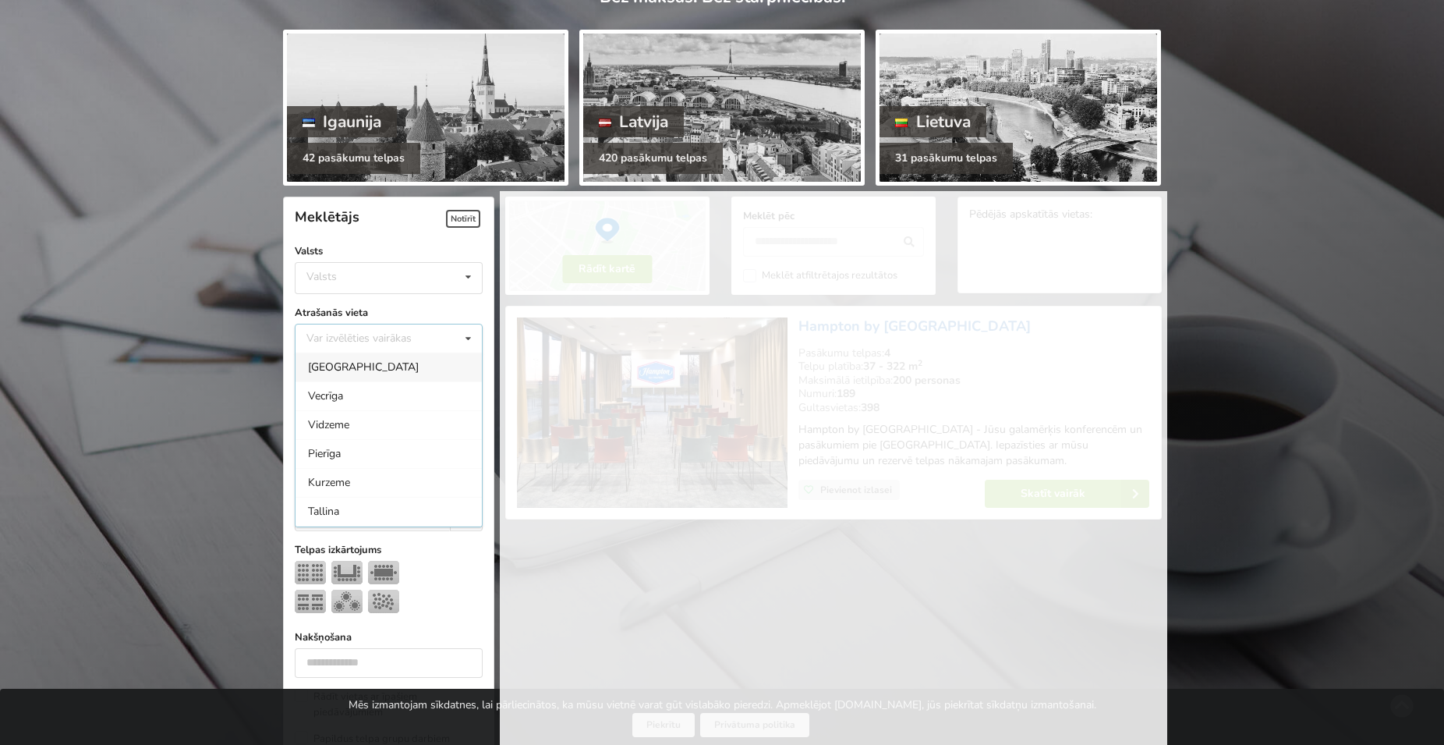 This screenshot has height=745, width=1444. I want to click on img: U-Veids, so click(347, 572).